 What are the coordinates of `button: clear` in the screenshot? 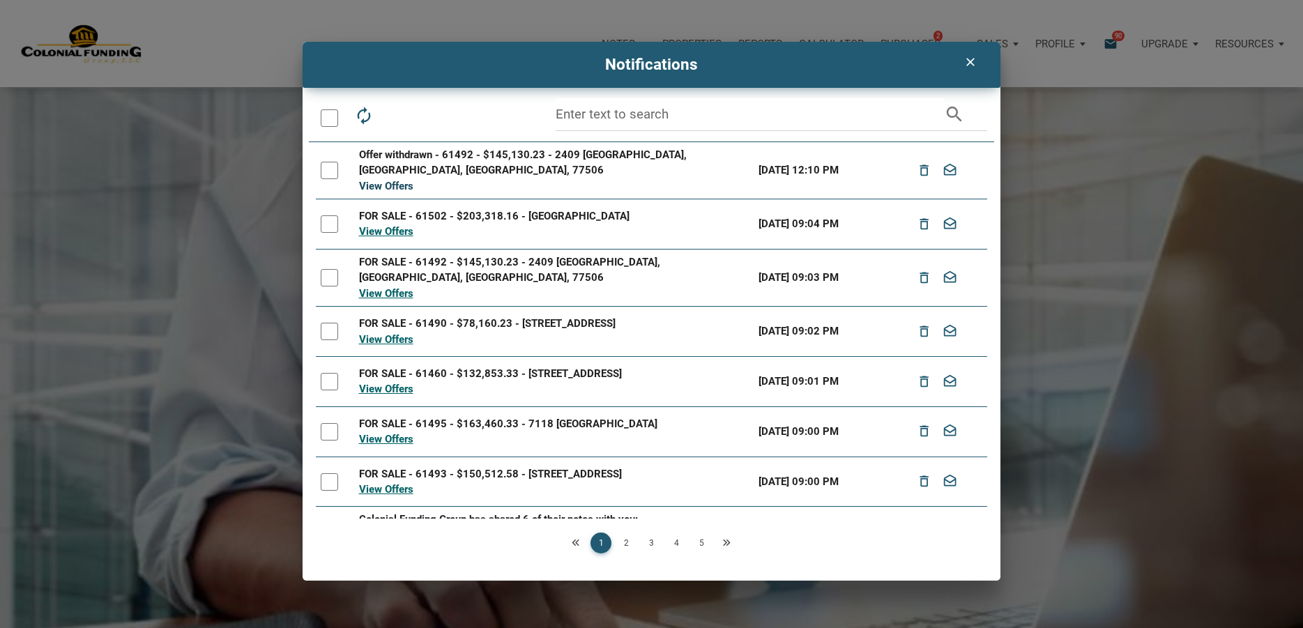 It's located at (970, 62).